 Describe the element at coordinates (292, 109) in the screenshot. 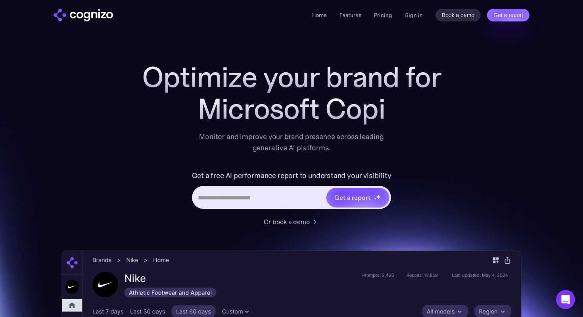

I see `div: Microsoft Copi` at that location.